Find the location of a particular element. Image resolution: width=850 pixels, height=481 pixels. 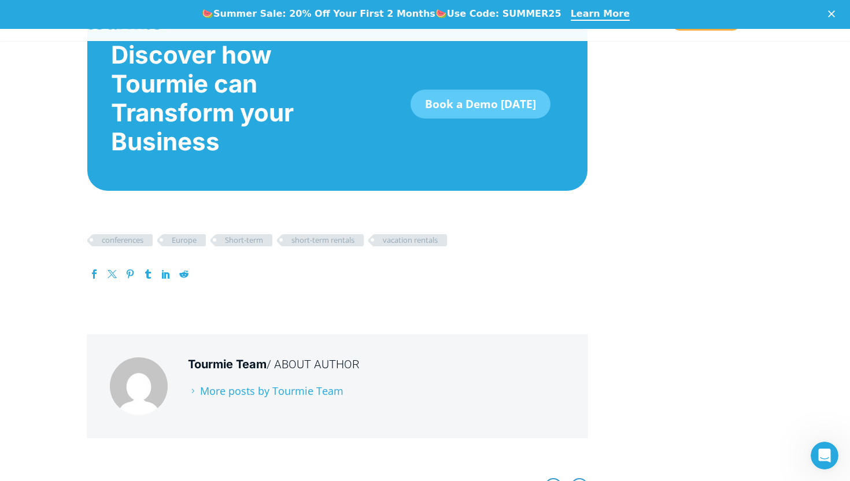

div: Close is located at coordinates (833, 14).